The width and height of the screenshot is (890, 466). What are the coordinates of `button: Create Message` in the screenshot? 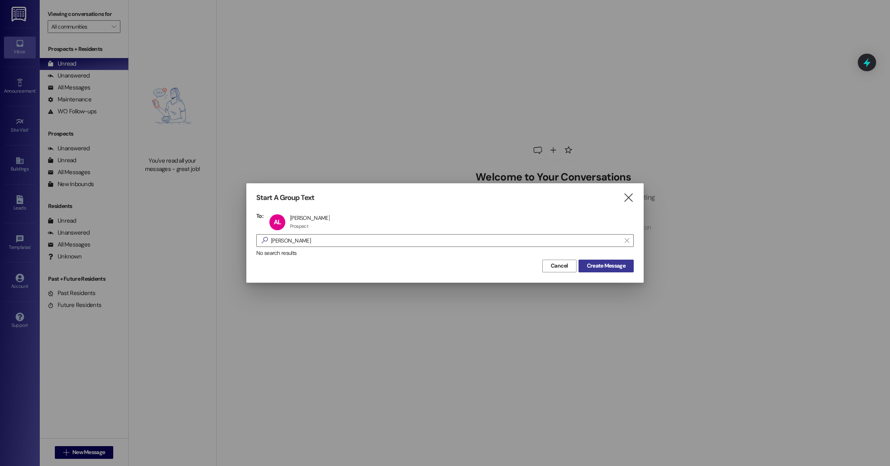 It's located at (606, 266).